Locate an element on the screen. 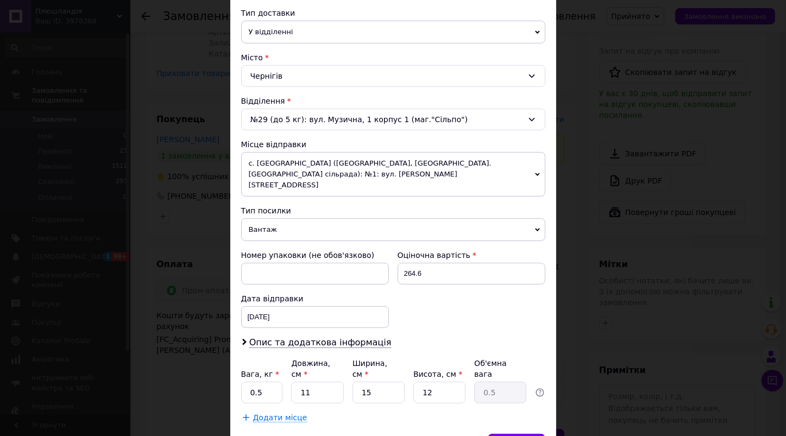 The height and width of the screenshot is (436, 786). span: Тип доставки is located at coordinates (268, 13).